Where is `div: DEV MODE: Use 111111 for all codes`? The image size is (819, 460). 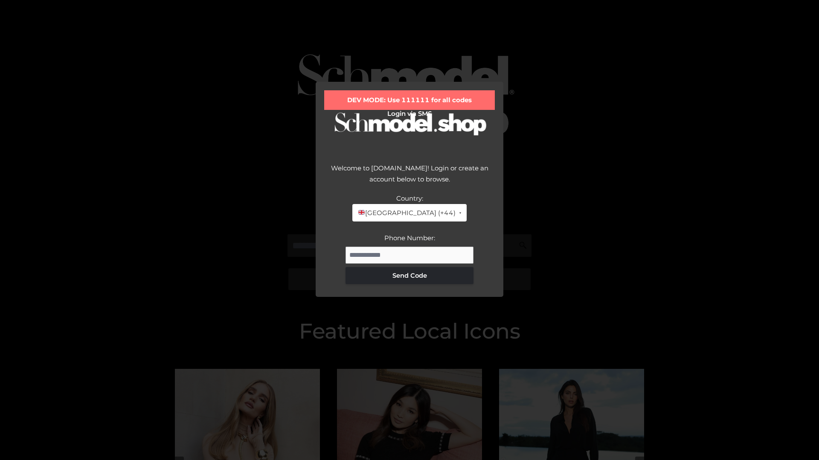
div: DEV MODE: Use 111111 for all codes is located at coordinates (409, 100).